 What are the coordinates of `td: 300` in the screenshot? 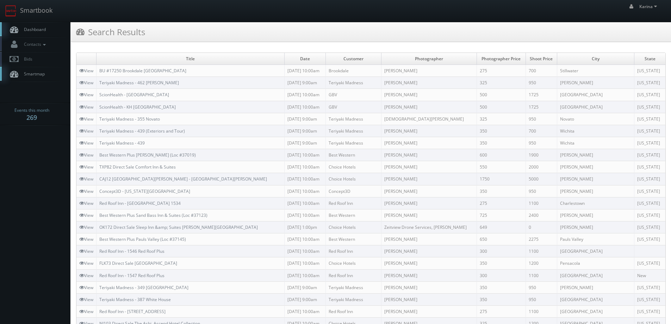 It's located at (501, 275).